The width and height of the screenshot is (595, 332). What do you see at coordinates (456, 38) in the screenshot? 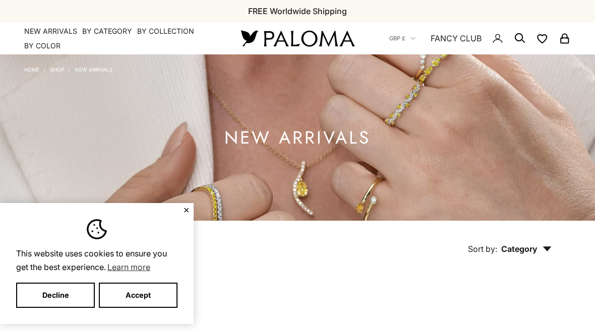
I see `a: FANCY CLUB` at bounding box center [456, 38].